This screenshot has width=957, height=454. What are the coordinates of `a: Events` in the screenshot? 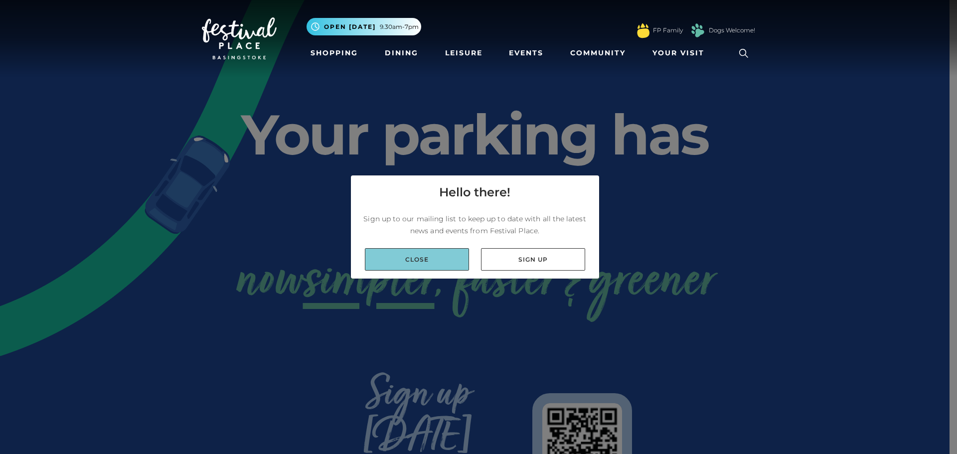 It's located at (526, 53).